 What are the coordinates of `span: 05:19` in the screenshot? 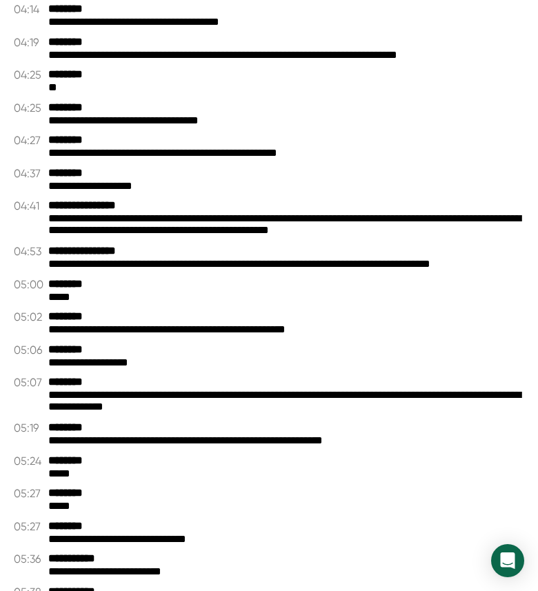 It's located at (29, 428).